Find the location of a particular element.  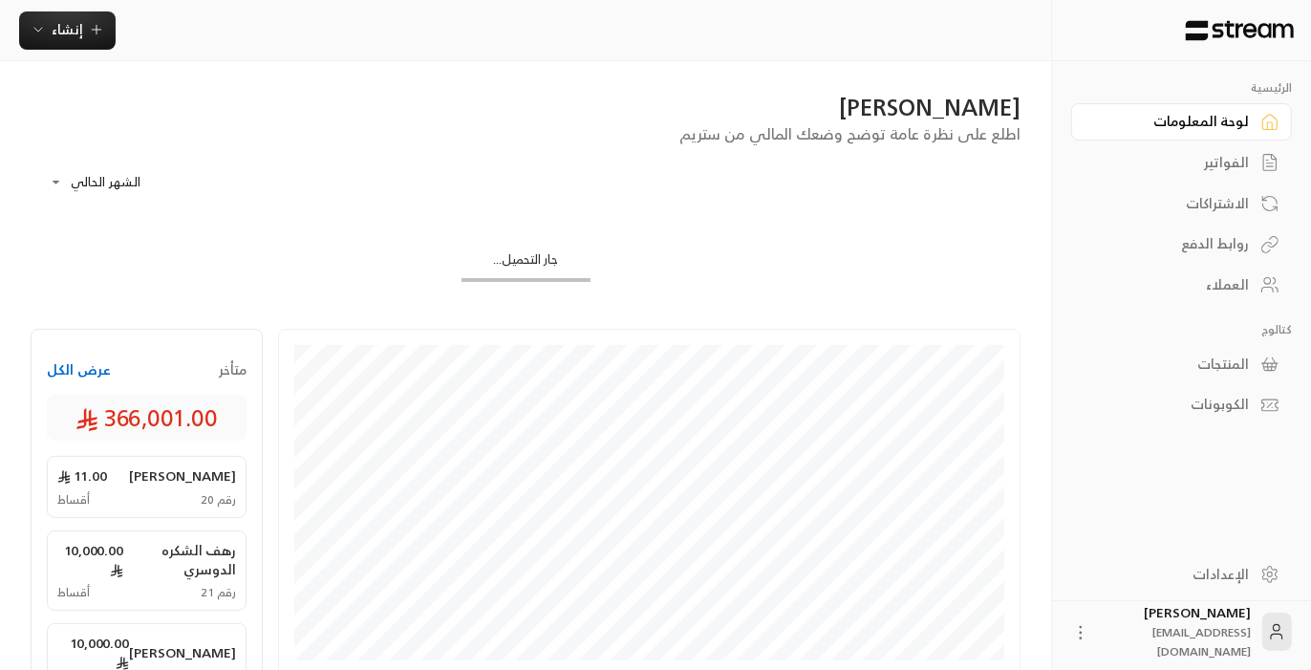

span: اطلع على نظرة عامة توضح وضعك المالي من ستريم is located at coordinates (849, 134).